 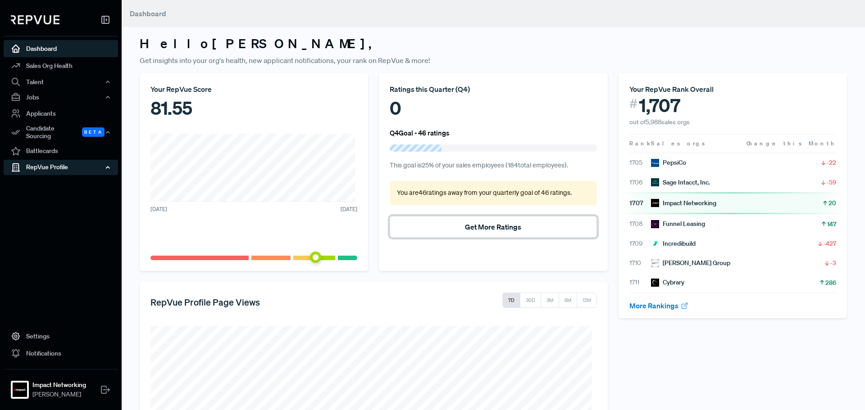 What do you see at coordinates (671, 89) in the screenshot?
I see `span: Your RepVue Rank Overall` at bounding box center [671, 89].